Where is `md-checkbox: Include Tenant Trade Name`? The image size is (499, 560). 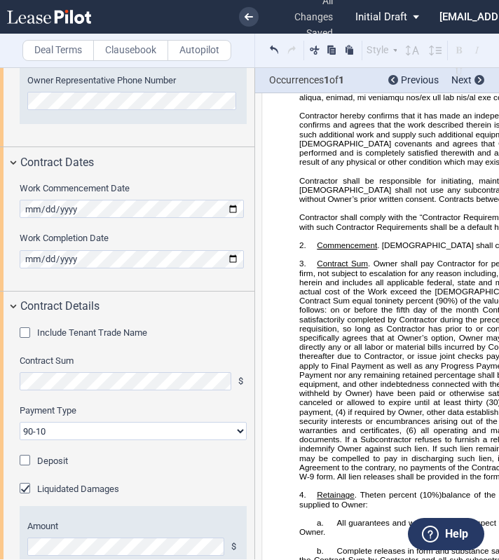 md-checkbox: Include Tenant Trade Name is located at coordinates (83, 334).